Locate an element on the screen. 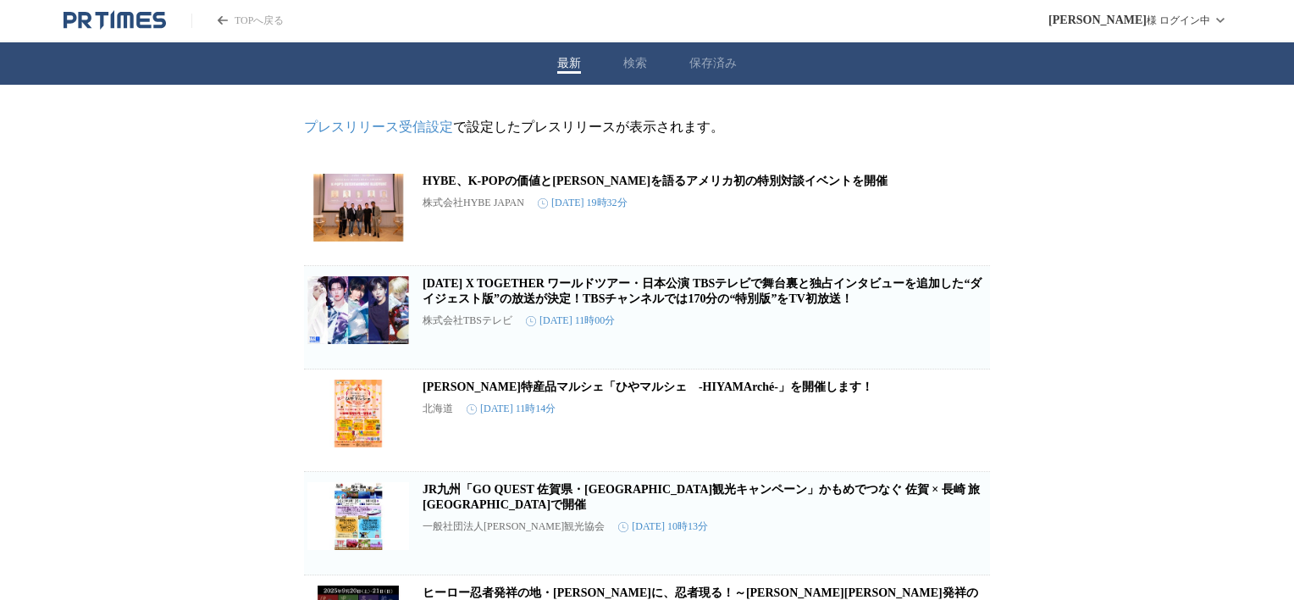 The height and width of the screenshot is (600, 1294). img: JR九州「GO QUEST 佐賀県・長崎県観光キャンペーン」かもめでつなぐ 佐賀 × 長崎 旅フェスタ 大阪駅で開催 is located at coordinates (358, 516).